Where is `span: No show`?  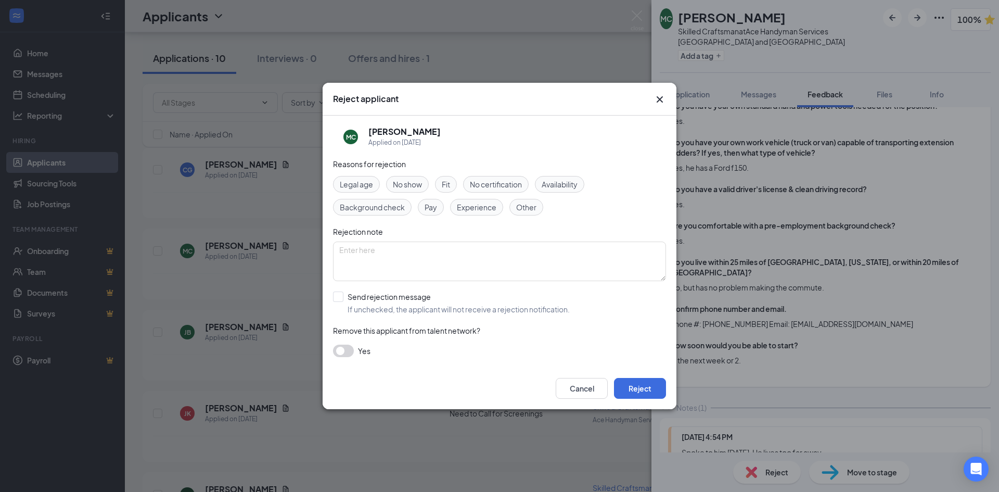
span: No show is located at coordinates (407, 184).